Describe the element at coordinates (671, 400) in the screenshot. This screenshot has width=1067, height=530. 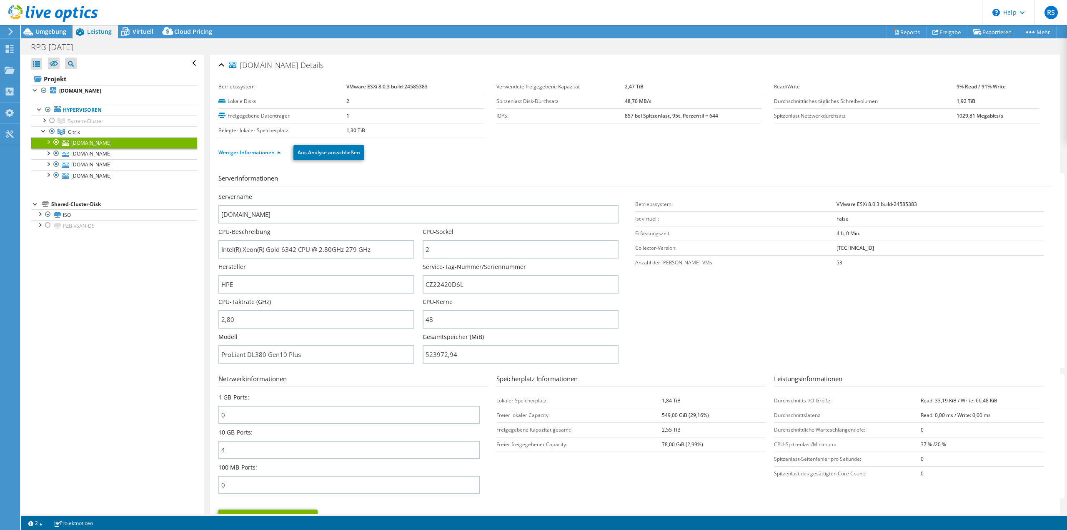
I see `b: 1,84 TiB` at that location.